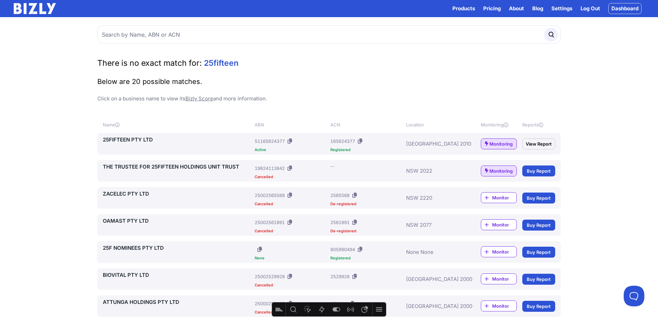 This screenshot has width=658, height=320. I want to click on a: Bizly Score, so click(199, 98).